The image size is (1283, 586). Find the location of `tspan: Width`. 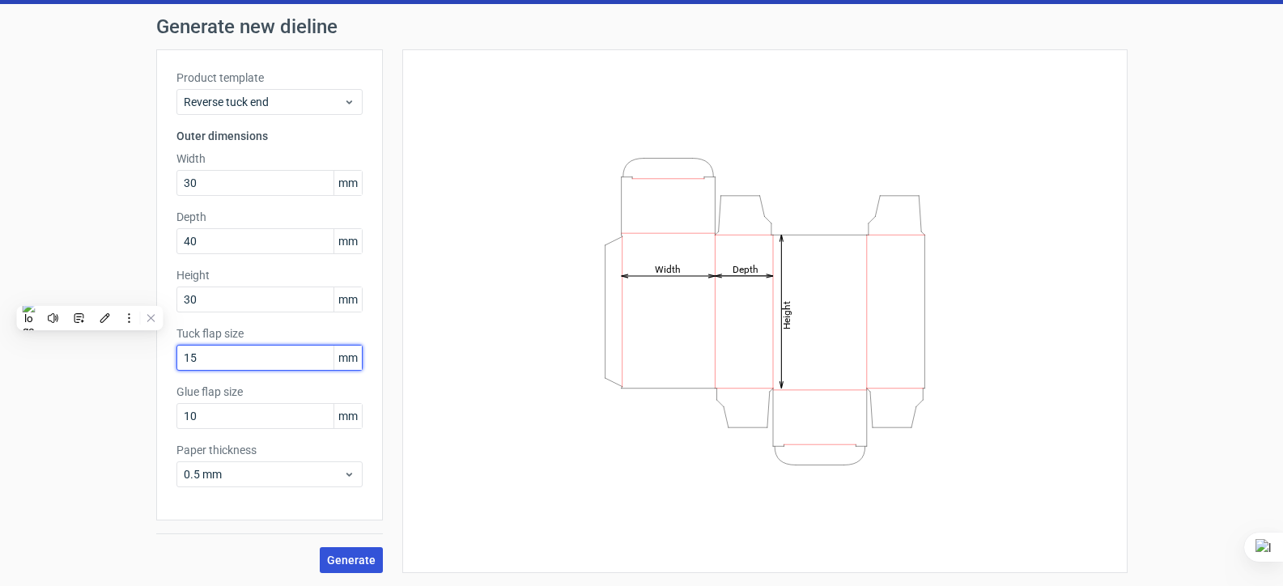

tspan: Width is located at coordinates (667, 269).